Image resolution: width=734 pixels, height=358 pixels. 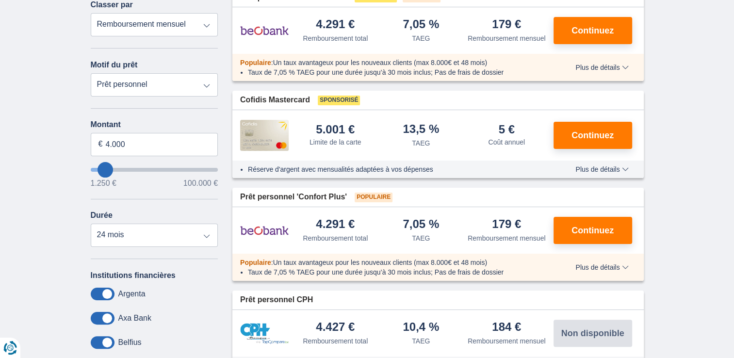 I want to click on button: Non disponible, so click(x=593, y=333).